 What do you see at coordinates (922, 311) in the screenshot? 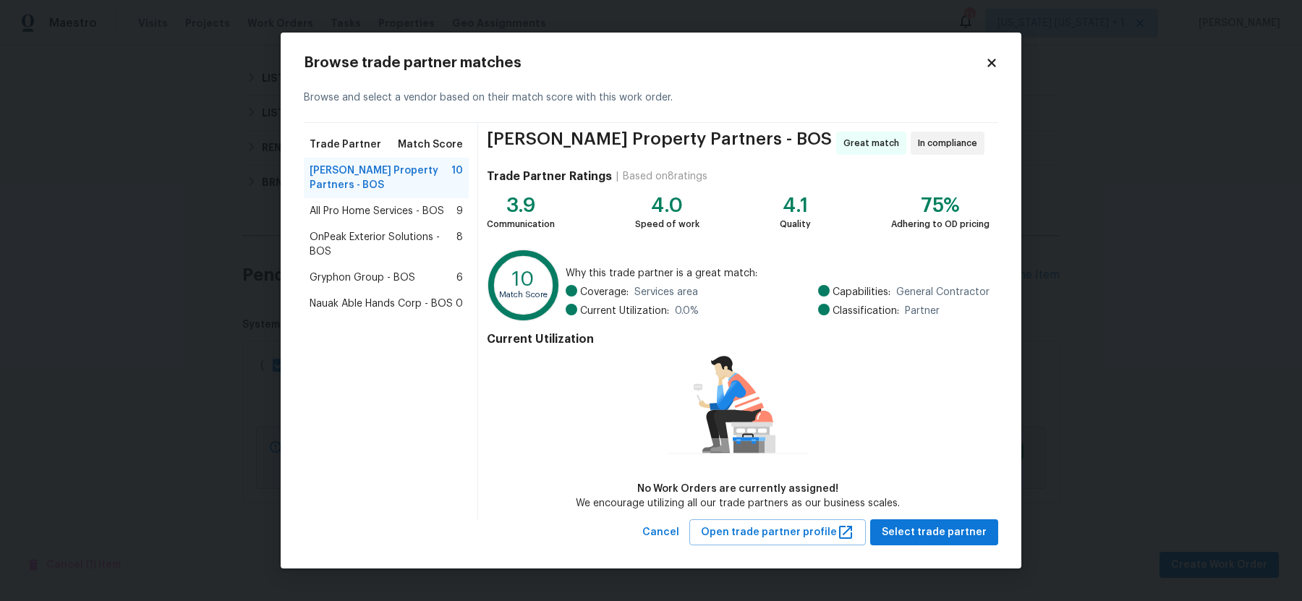
I see `span: Partner` at bounding box center [922, 311].